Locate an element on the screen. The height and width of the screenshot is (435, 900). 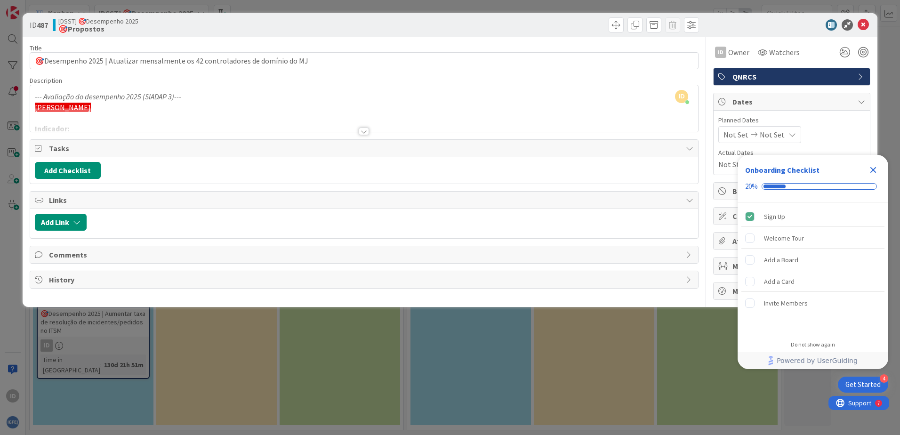
div: Invite Members is incomplete. is located at coordinates (813, 303).